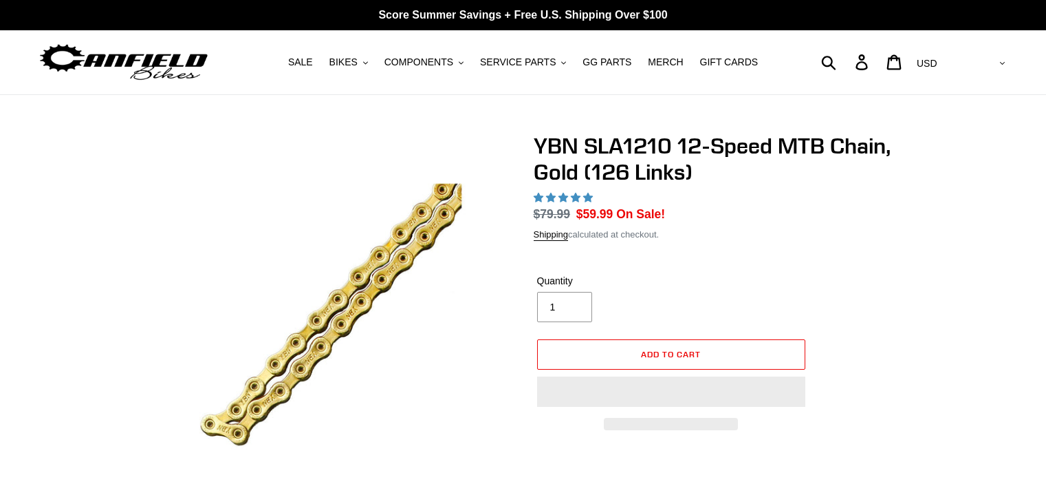 The image size is (1046, 484). Describe the element at coordinates (595, 214) in the screenshot. I see `span: $59.99` at that location.